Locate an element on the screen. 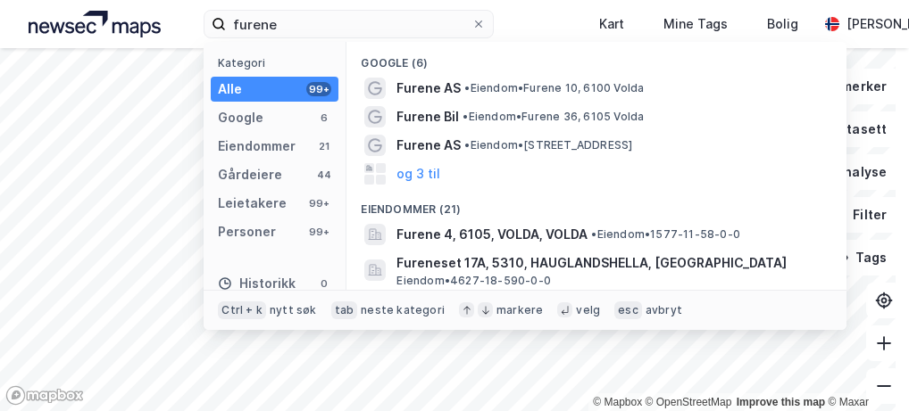  div: Kategori is located at coordinates (278, 62).